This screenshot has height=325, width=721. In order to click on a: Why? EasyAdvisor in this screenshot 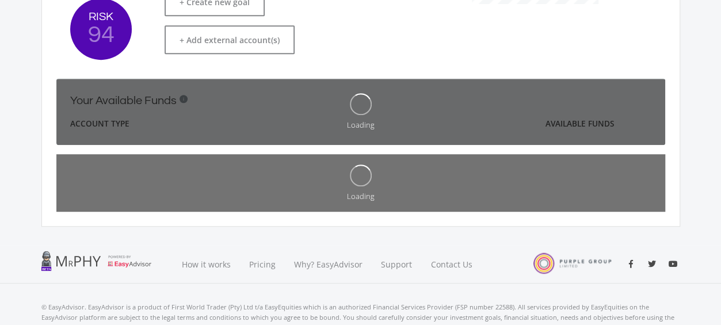, I will do `click(328, 264)`.